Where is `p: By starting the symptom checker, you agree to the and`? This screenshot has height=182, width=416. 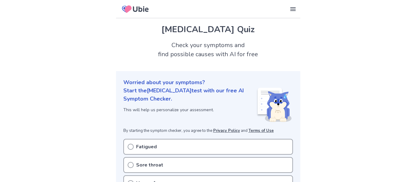 p: By starting the symptom checker, you agree to the and is located at coordinates (208, 131).